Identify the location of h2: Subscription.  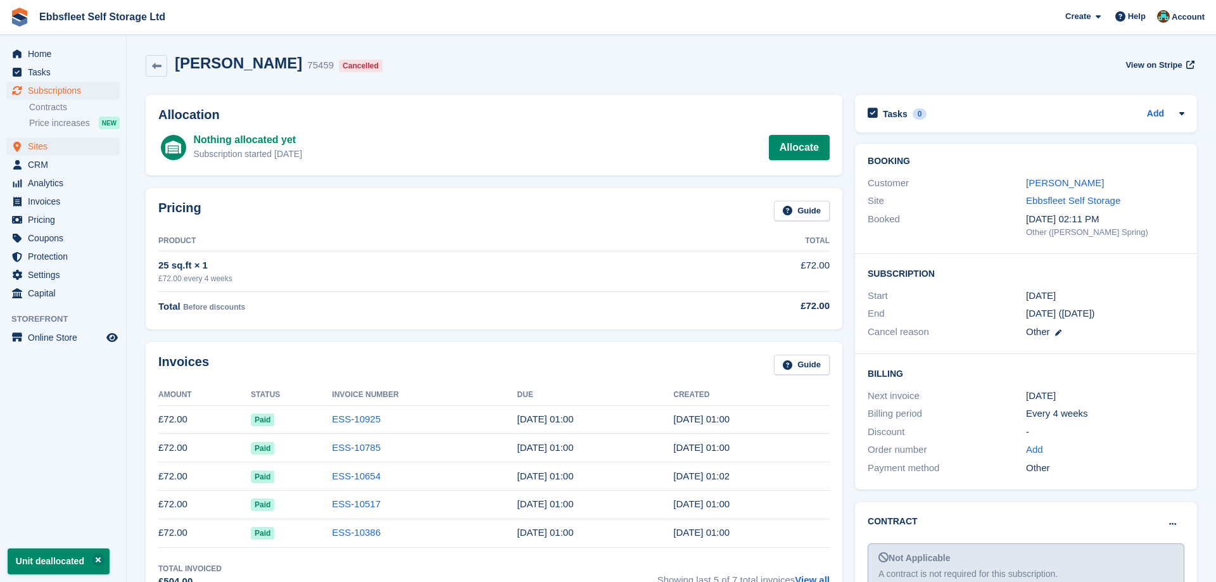
(1026, 273).